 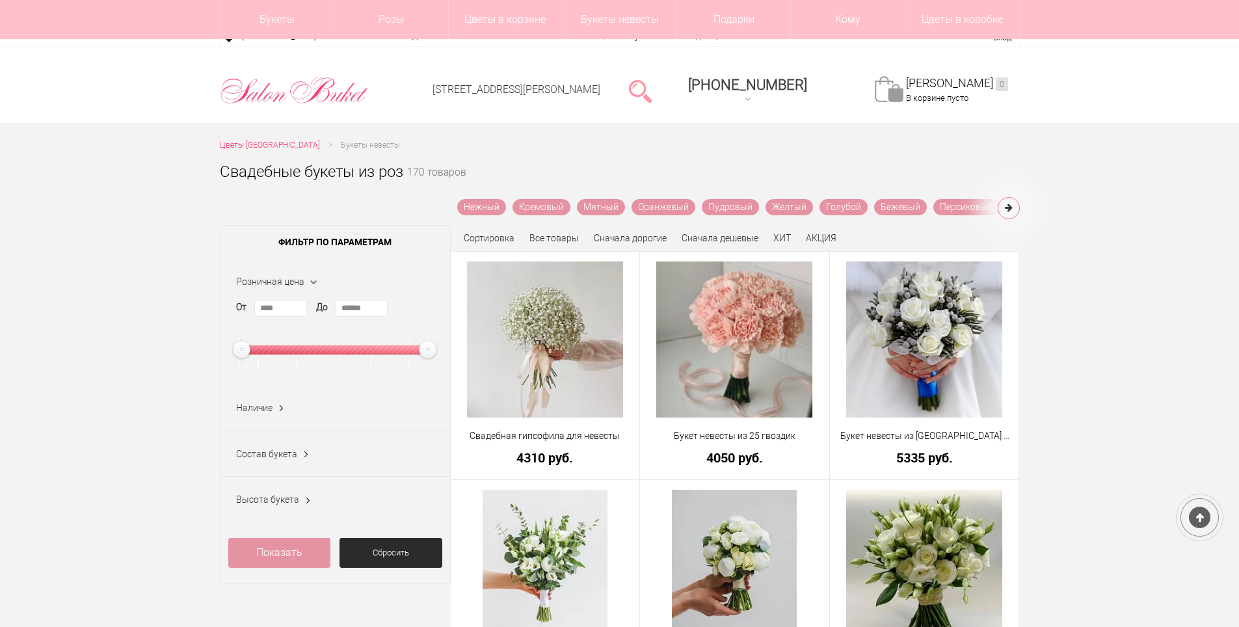 What do you see at coordinates (734, 457) in the screenshot?
I see `a: 4050 руб.` at bounding box center [734, 457].